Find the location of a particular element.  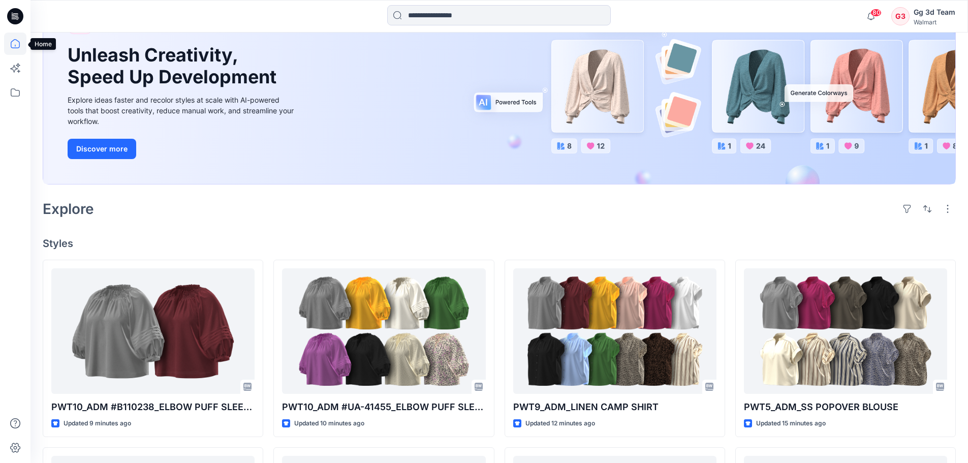

a: PWT5_ADM_SS POPOVER BLOUSE is located at coordinates (845, 331).